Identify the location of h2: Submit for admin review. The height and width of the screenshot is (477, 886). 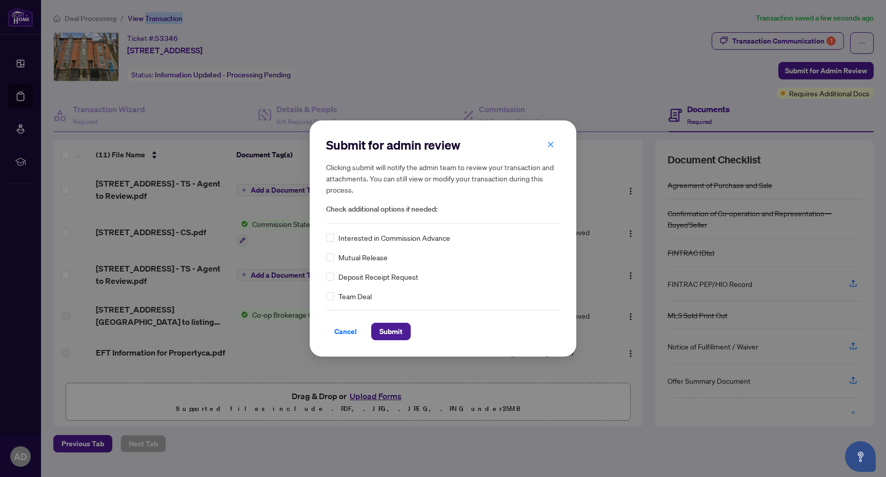
(443, 145).